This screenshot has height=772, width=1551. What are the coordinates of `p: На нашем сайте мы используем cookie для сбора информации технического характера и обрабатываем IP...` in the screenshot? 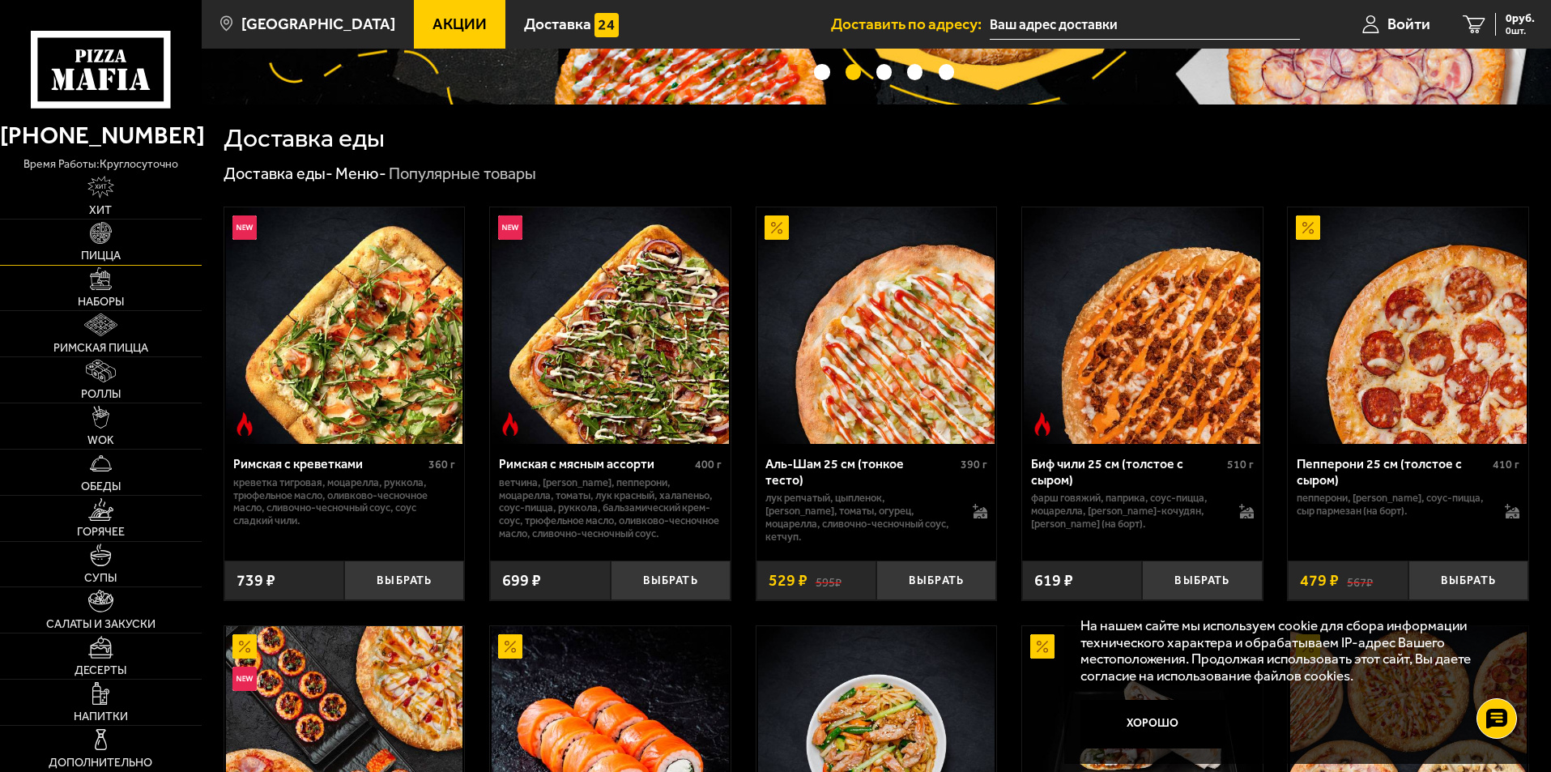 It's located at (1292, 650).